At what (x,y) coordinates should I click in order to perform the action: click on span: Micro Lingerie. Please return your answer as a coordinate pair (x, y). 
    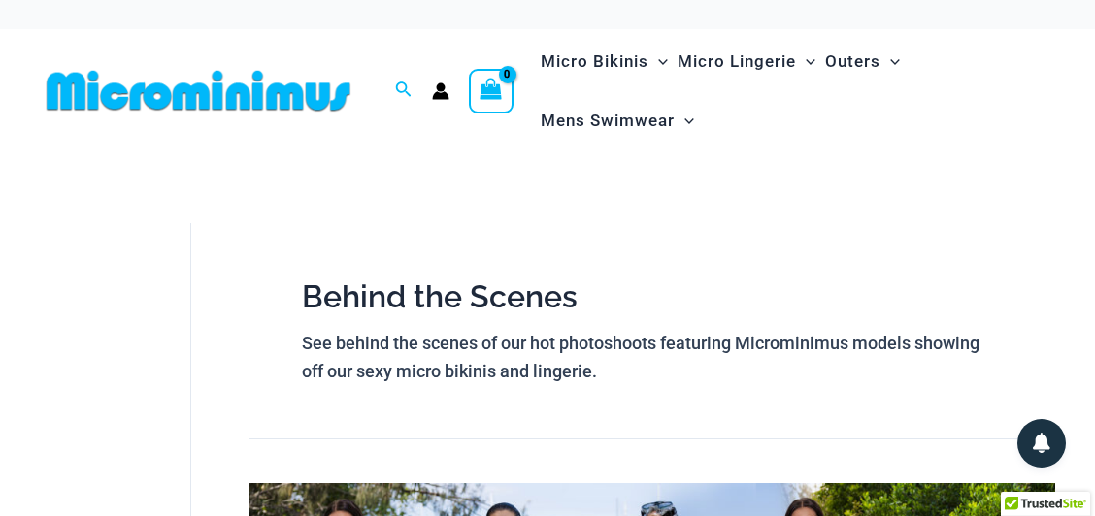
    Looking at the image, I should click on (737, 61).